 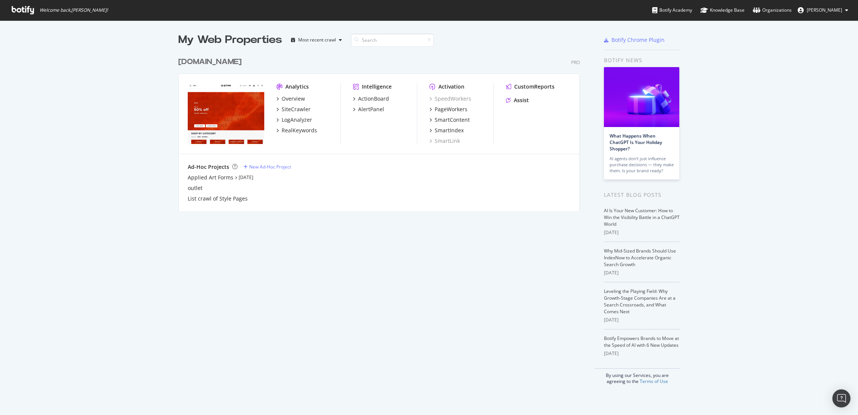 What do you see at coordinates (371, 99) in the screenshot?
I see `a: ActionBoard` at bounding box center [371, 99].